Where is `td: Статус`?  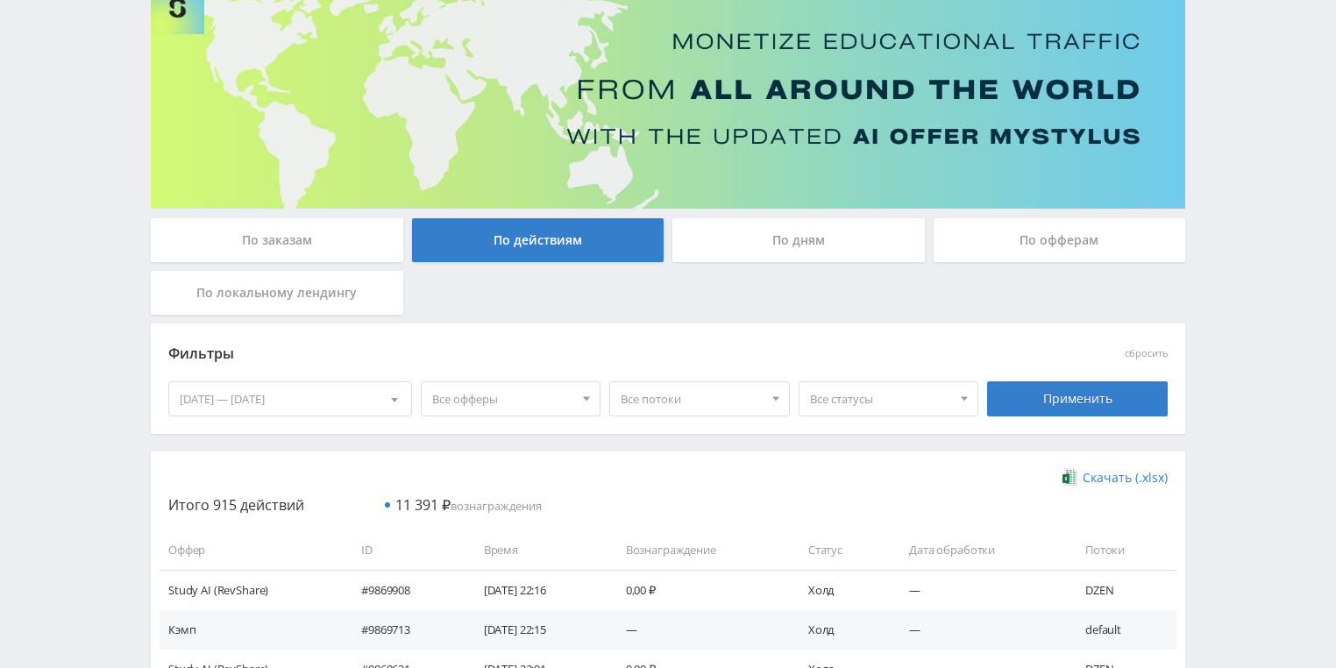 td: Статус is located at coordinates (841, 550).